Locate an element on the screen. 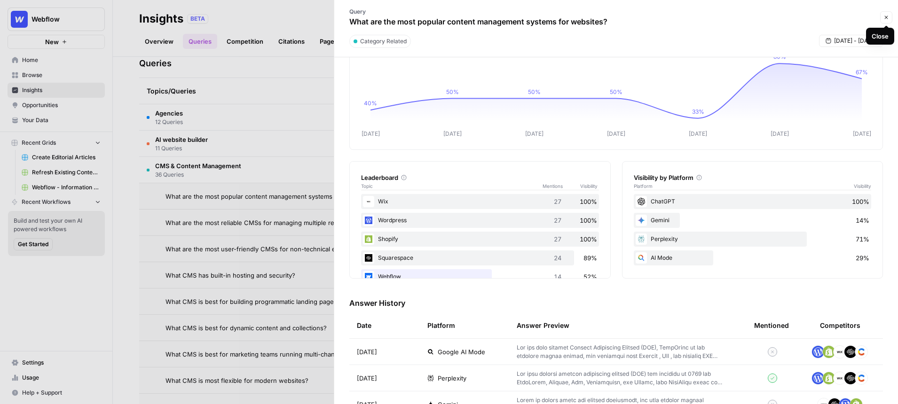  span: 52% is located at coordinates (590, 277).